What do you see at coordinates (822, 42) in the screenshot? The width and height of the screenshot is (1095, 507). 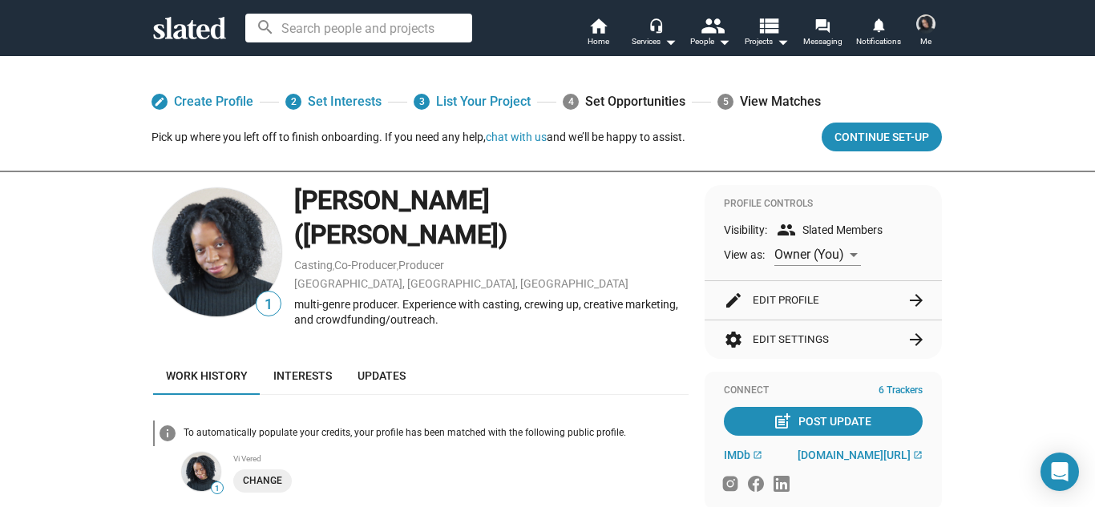 I see `span: Messaging` at bounding box center [822, 42].